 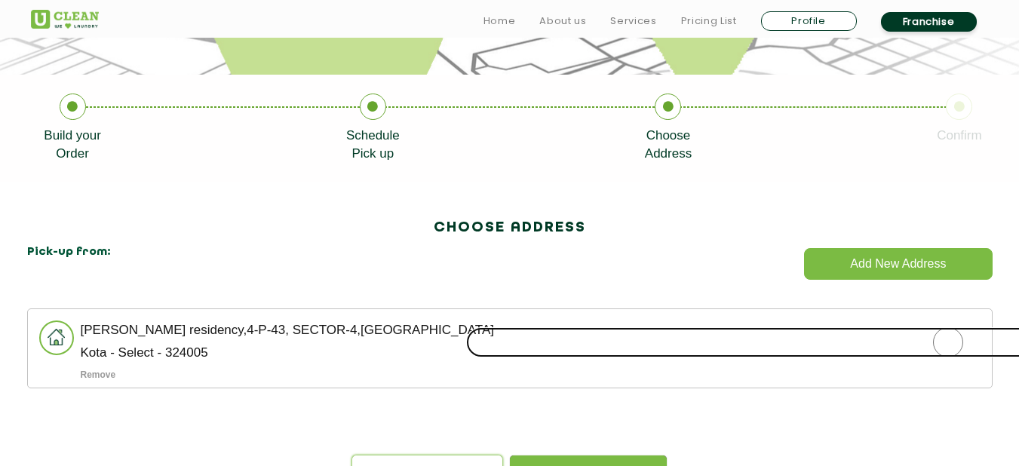 What do you see at coordinates (65, 19) in the screenshot?
I see `img: UClean Laundry and Dry Cleaning` at bounding box center [65, 19].